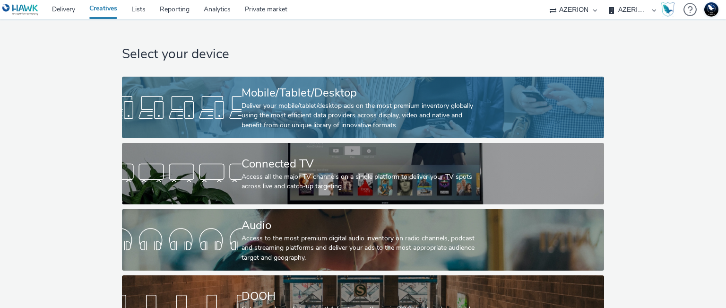 The width and height of the screenshot is (726, 308). I want to click on div: Access to the most premium digital audio inventory on radio channels, podcast and streaming platf..., so click(361, 248).